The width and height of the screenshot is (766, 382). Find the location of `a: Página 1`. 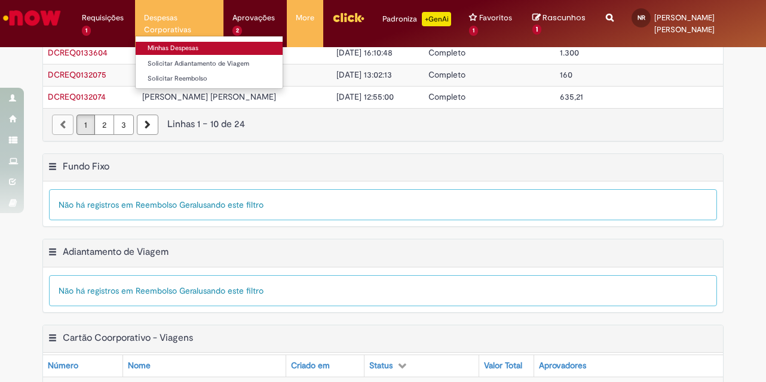

a: Página 1 is located at coordinates (85, 125).